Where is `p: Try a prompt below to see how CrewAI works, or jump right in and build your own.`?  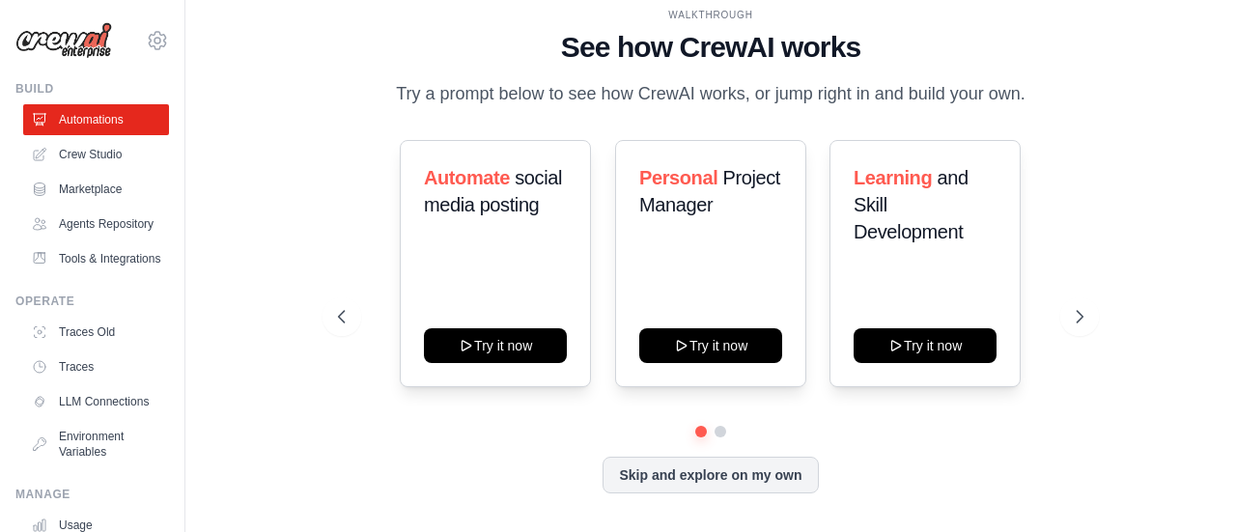
p: Try a prompt below to see how CrewAI works, or jump right in and build your own. is located at coordinates (711, 94).